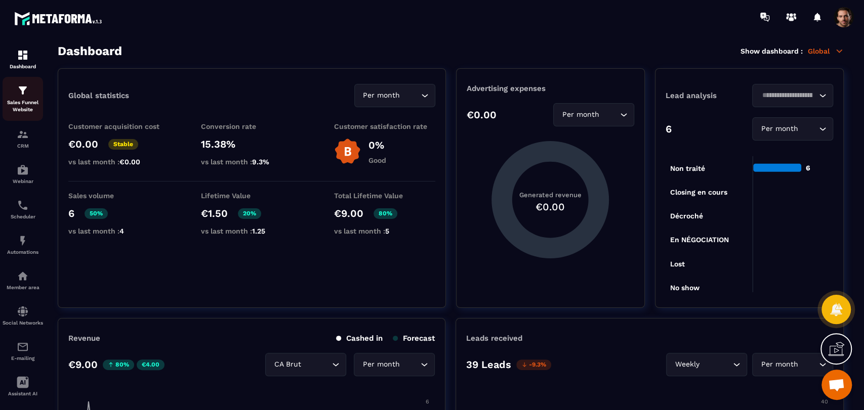 The height and width of the screenshot is (410, 864). Describe the element at coordinates (261, 162) in the screenshot. I see `span: 9.3%` at that location.